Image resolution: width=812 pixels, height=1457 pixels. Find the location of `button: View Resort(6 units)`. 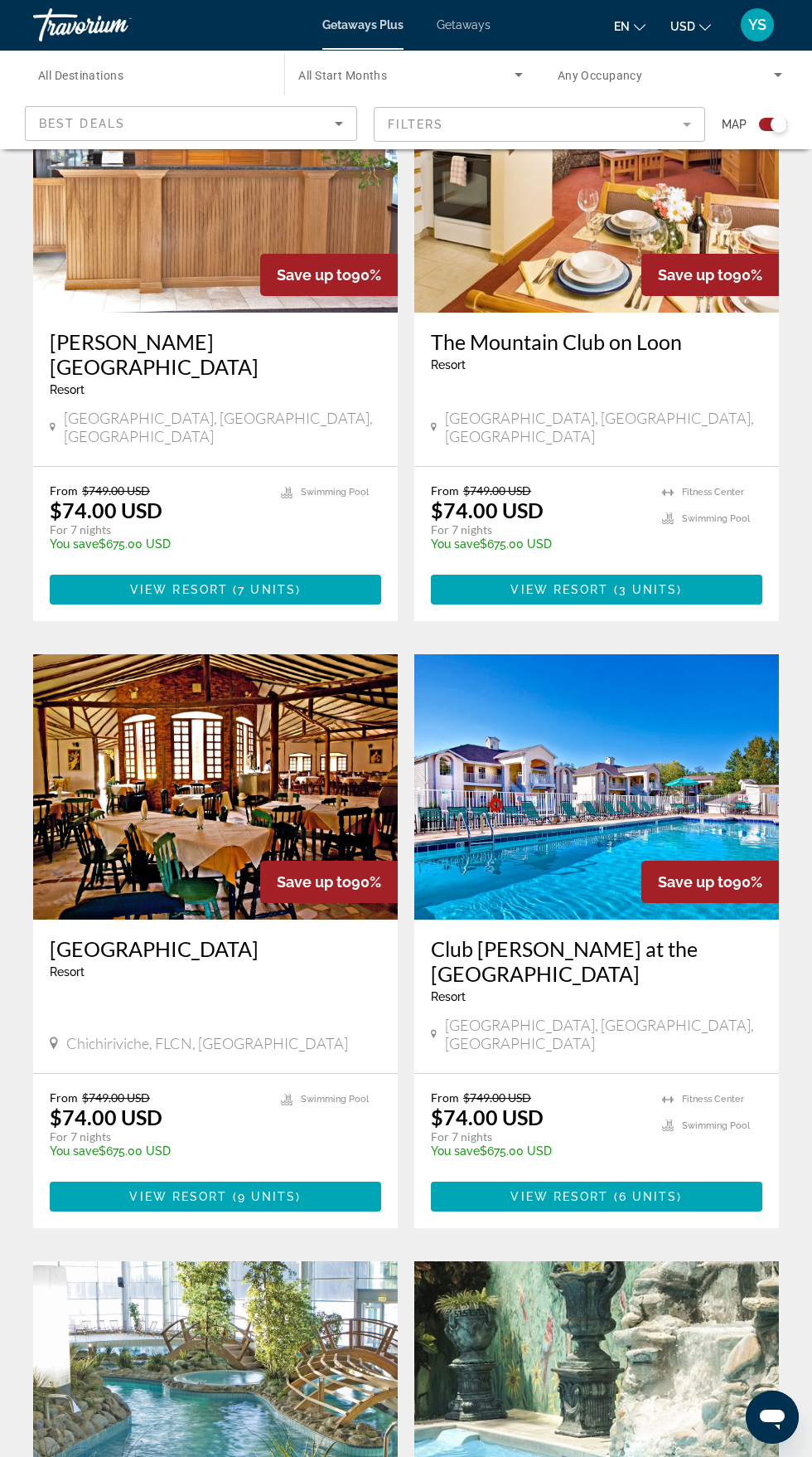

button: View Resort(6 units) is located at coordinates (597, 1196).